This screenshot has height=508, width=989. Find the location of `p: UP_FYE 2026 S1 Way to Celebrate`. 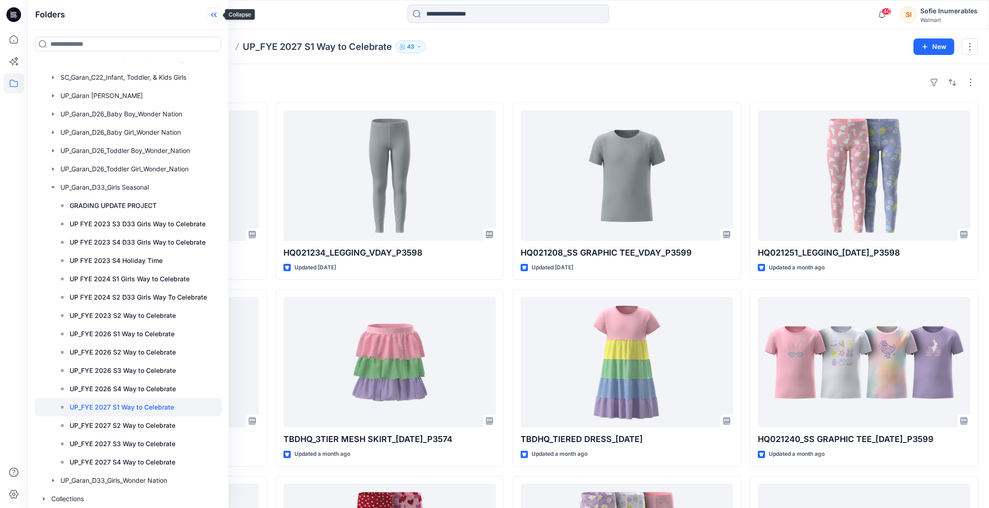

p: UP_FYE 2026 S1 Way to Celebrate is located at coordinates (122, 334).